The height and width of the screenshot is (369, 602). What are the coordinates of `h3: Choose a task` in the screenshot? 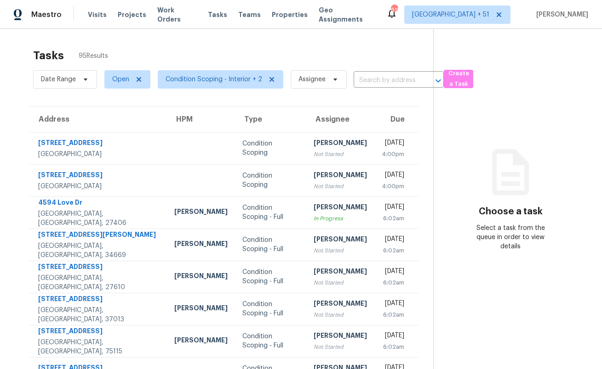 It's located at (510, 212).